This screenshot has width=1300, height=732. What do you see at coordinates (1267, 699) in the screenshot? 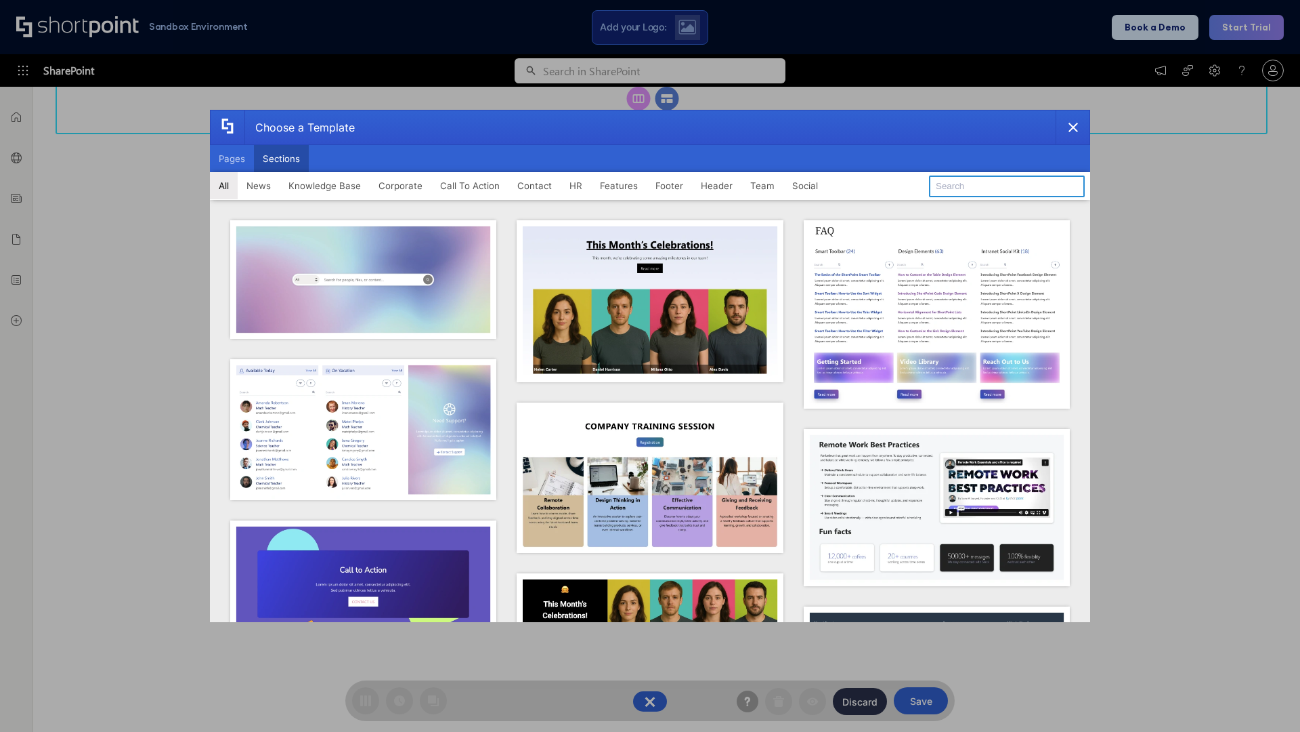
I see `div: Chat Widget` at bounding box center [1267, 699].